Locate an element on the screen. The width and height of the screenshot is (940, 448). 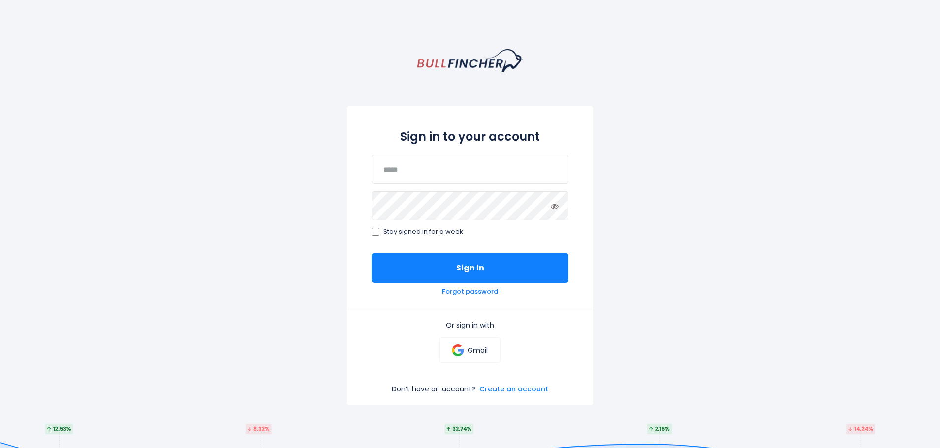
span: Stay signed in for a week is located at coordinates (423, 232).